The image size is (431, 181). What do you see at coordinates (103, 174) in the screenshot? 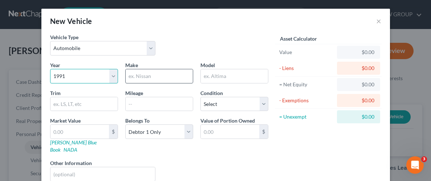
I see `input: (optional)` at bounding box center [103, 174].